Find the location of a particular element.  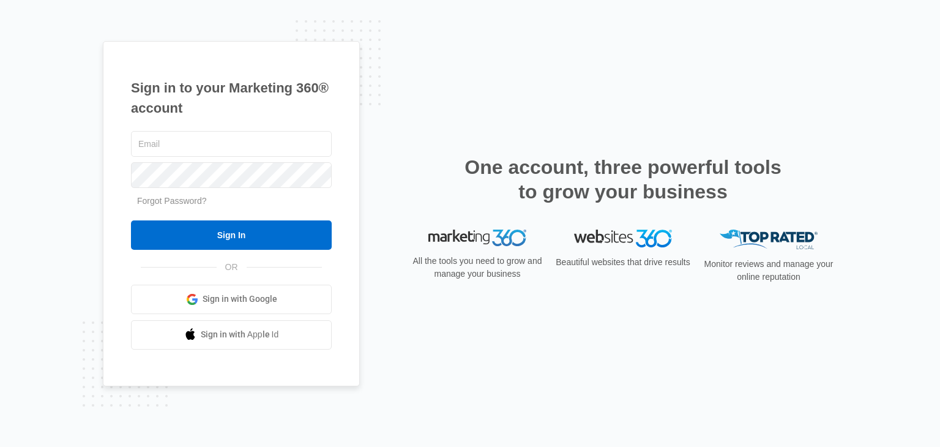

span: Sign in with Apple Id is located at coordinates (240, 334).